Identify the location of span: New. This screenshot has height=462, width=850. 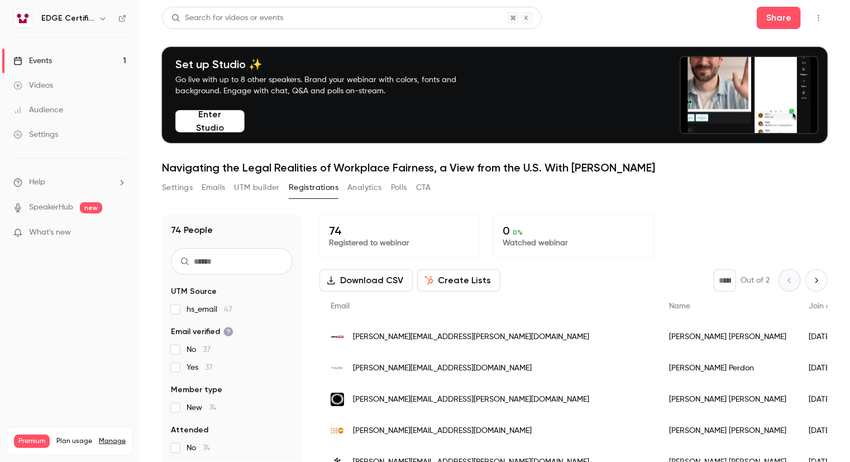
(201, 408).